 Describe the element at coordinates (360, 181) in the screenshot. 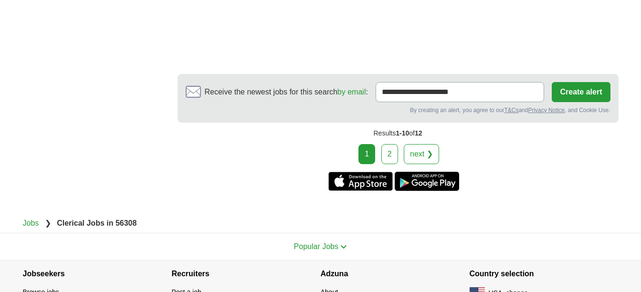

I see `a: Get the iPhone app` at that location.